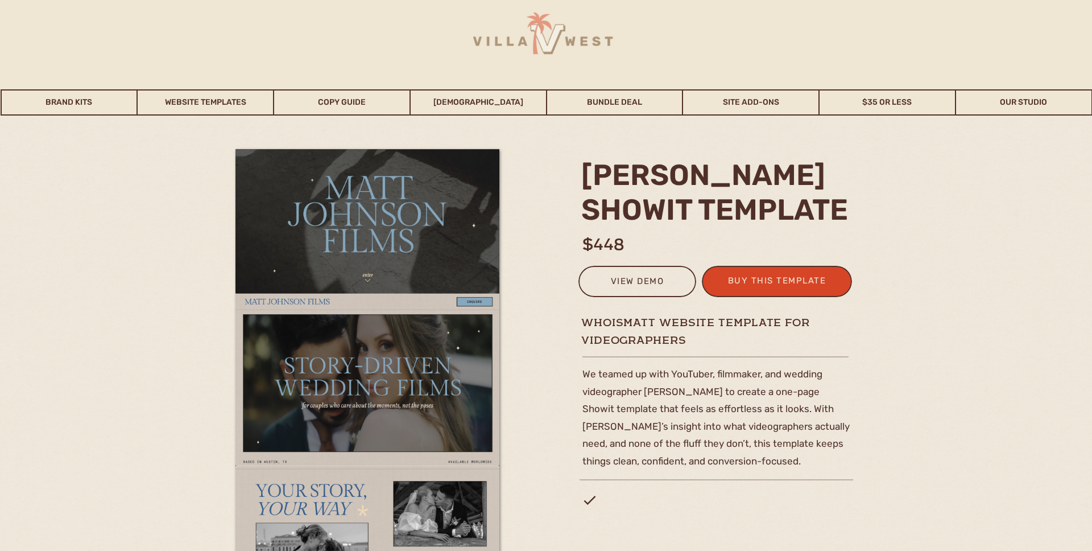 The width and height of the screenshot is (1092, 551). I want to click on a: Our Studio, so click(1024, 102).